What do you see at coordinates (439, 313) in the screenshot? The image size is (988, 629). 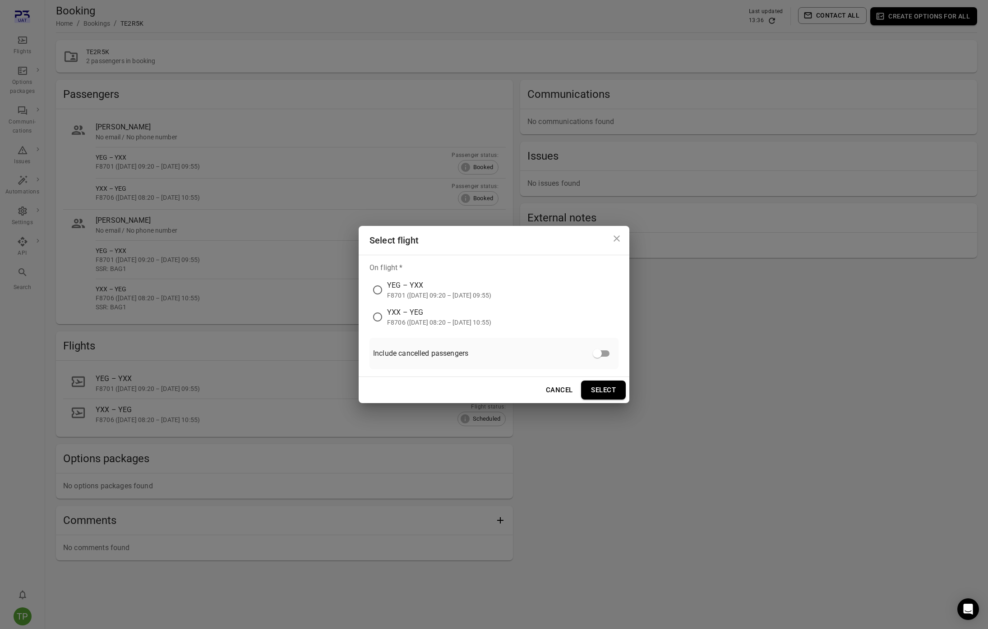 I see `div: YXX – YEG` at bounding box center [439, 313].